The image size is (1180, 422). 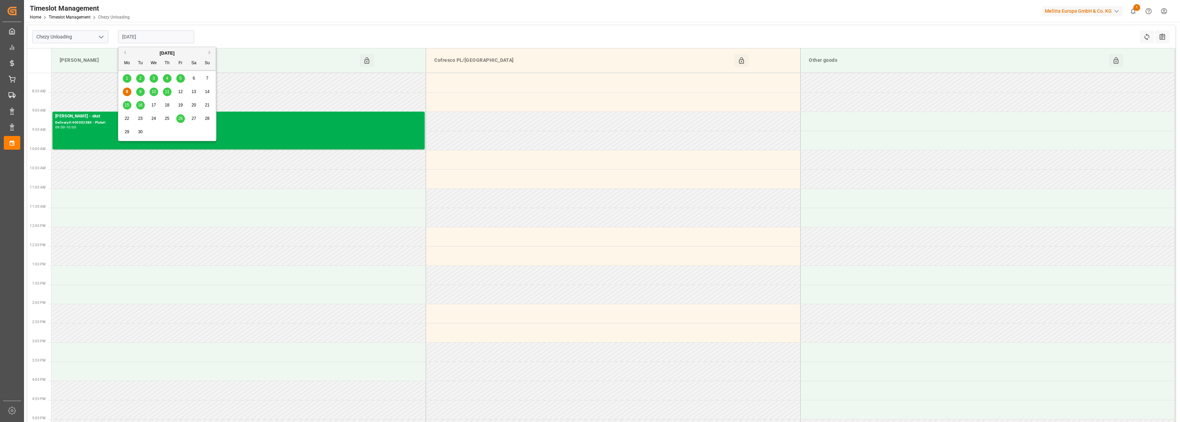 What do you see at coordinates (154, 105) in the screenshot?
I see `div: Choose Wednesday, September 17th, 2025` at bounding box center [154, 105].